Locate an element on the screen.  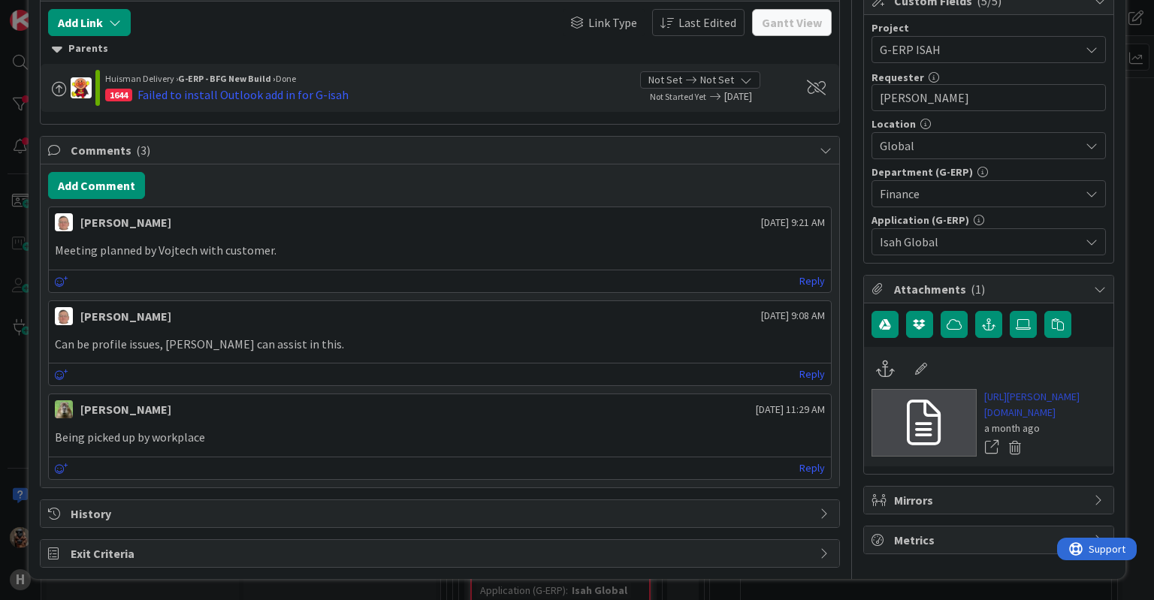
div: 1644 is located at coordinates (119, 95).